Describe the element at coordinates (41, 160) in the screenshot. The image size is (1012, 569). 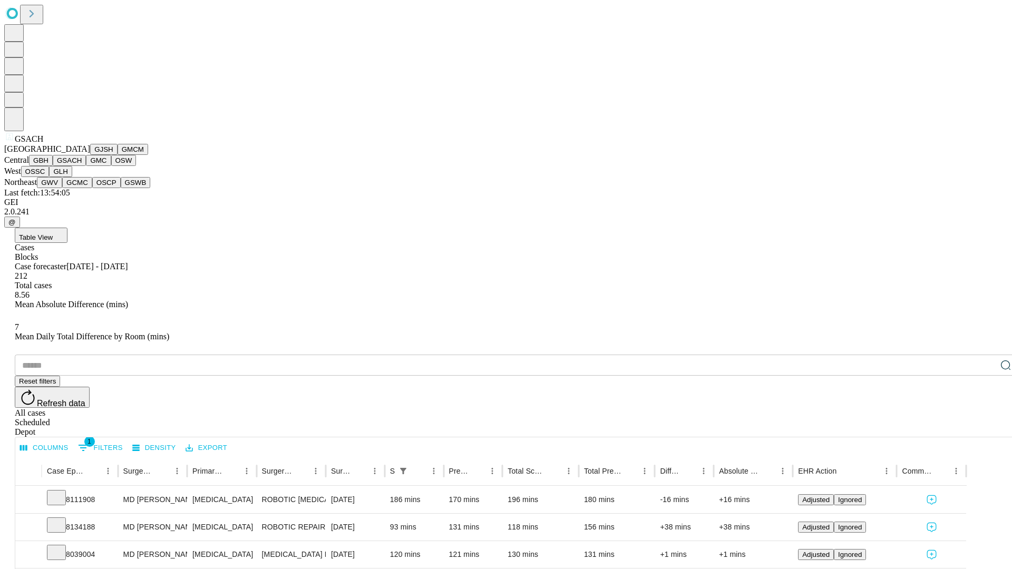
I see `button: GBH` at that location.